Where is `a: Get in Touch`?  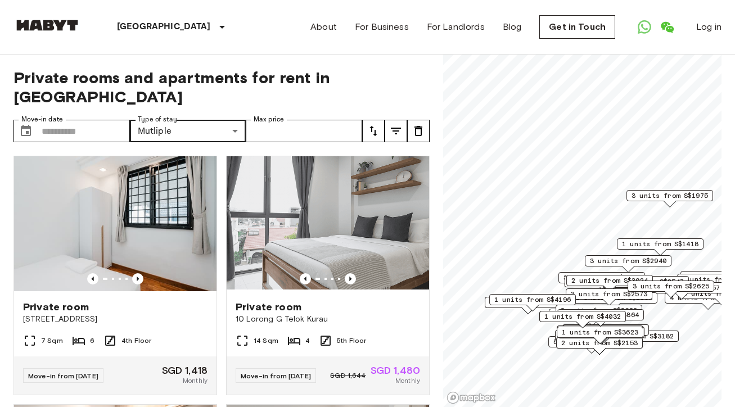 a: Get in Touch is located at coordinates (577, 27).